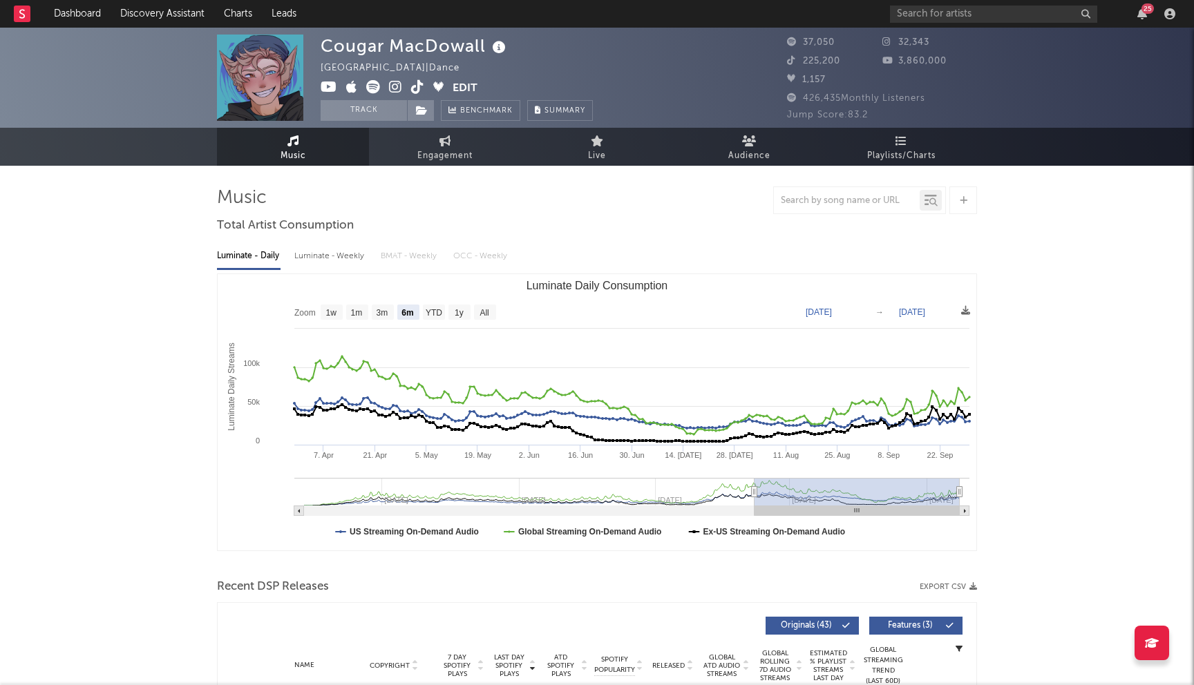 Image resolution: width=1194 pixels, height=685 pixels. What do you see at coordinates (427, 455) in the screenshot?
I see `text: 5. May` at bounding box center [427, 455].